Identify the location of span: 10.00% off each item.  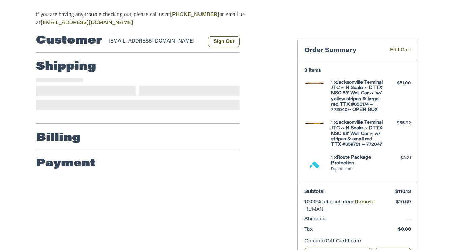
(329, 203).